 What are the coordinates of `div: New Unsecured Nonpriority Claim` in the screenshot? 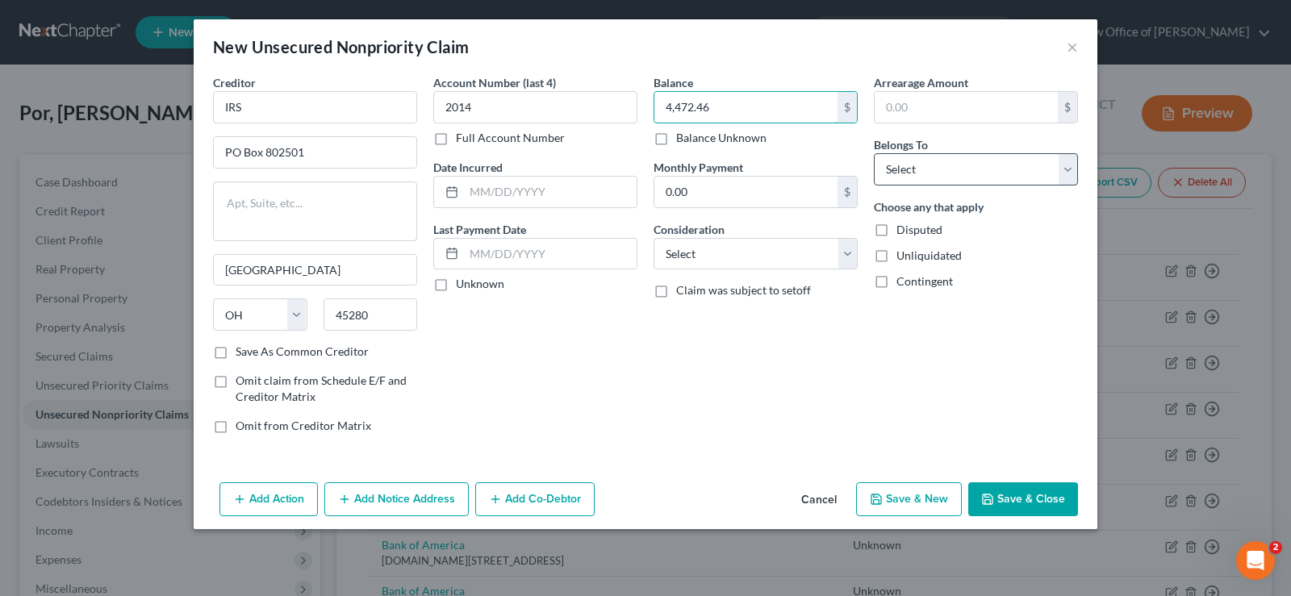 It's located at (341, 47).